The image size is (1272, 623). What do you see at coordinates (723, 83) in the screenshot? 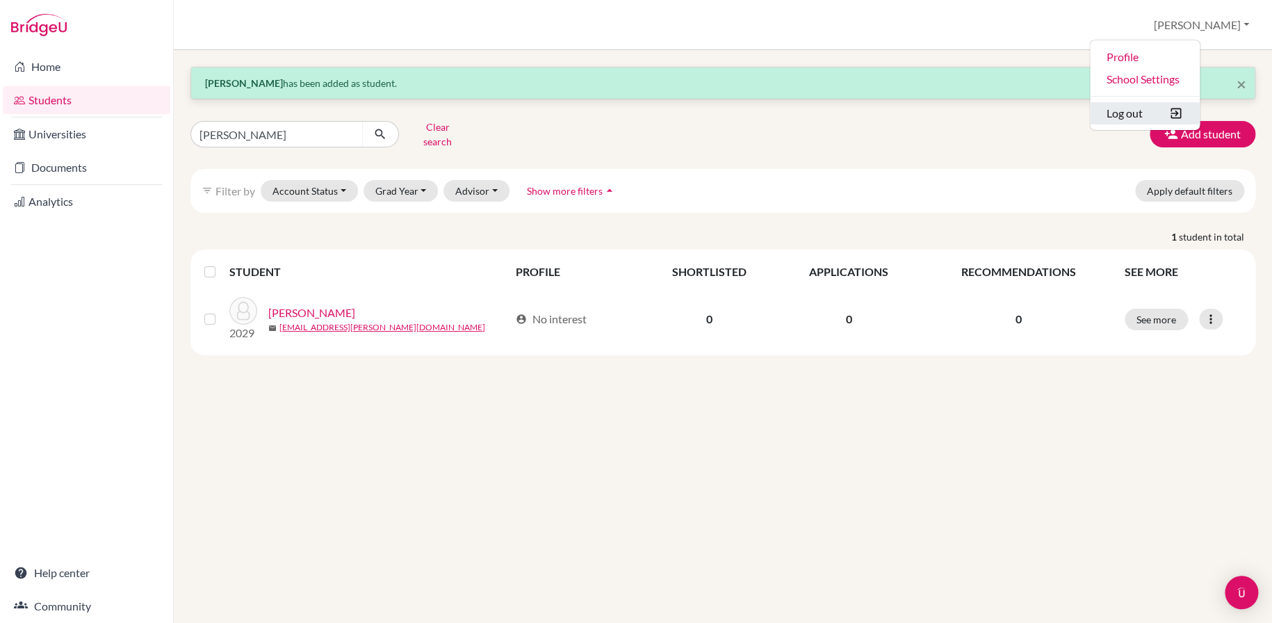
I see `p: has been added as student.` at bounding box center [723, 83].